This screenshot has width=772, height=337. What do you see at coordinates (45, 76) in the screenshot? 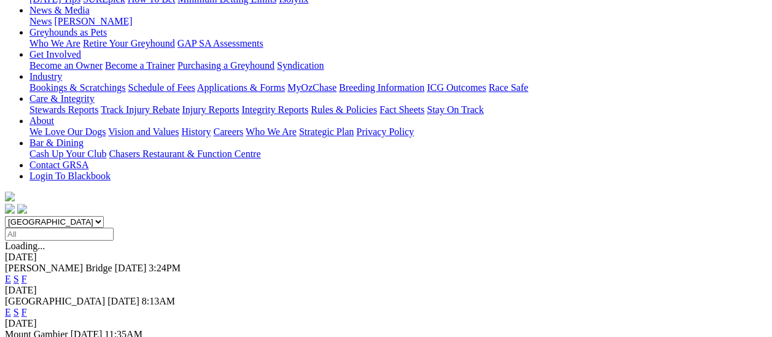
I see `a: Industry` at bounding box center [45, 76].